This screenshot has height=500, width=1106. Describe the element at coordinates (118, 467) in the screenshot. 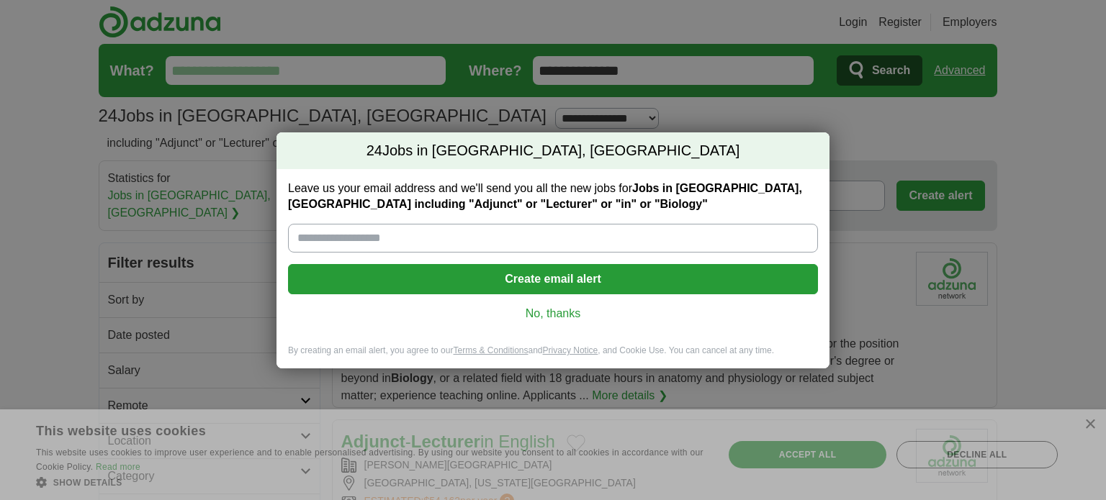

I see `a: Read more, opens a new window` at that location.